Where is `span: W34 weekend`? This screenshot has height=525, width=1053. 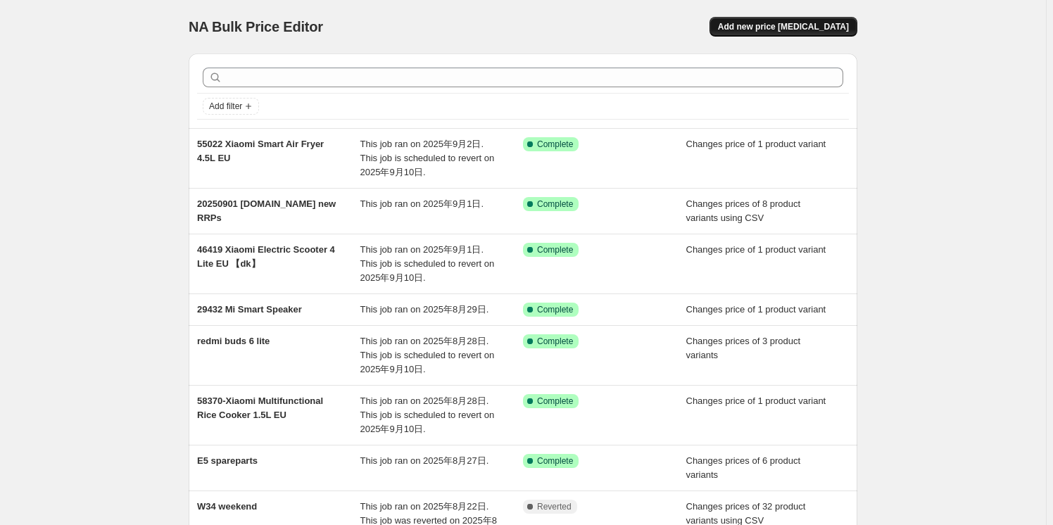 span: W34 weekend is located at coordinates (227, 506).